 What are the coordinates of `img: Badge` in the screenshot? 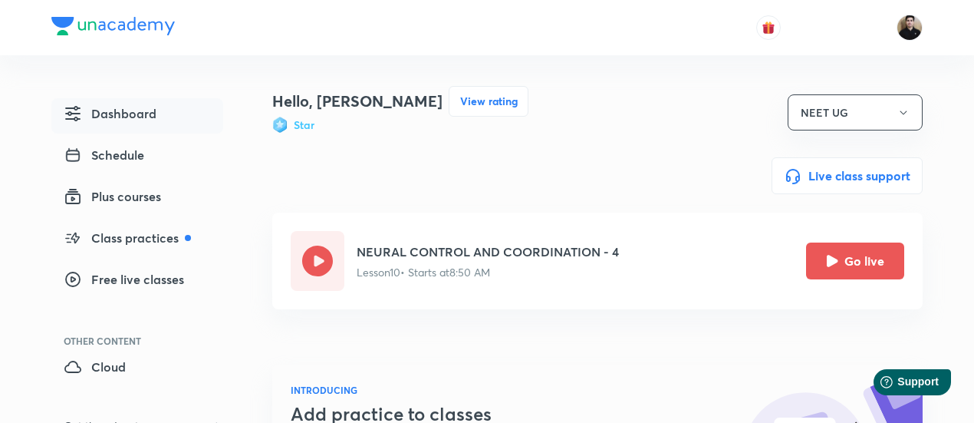 It's located at (280, 124).